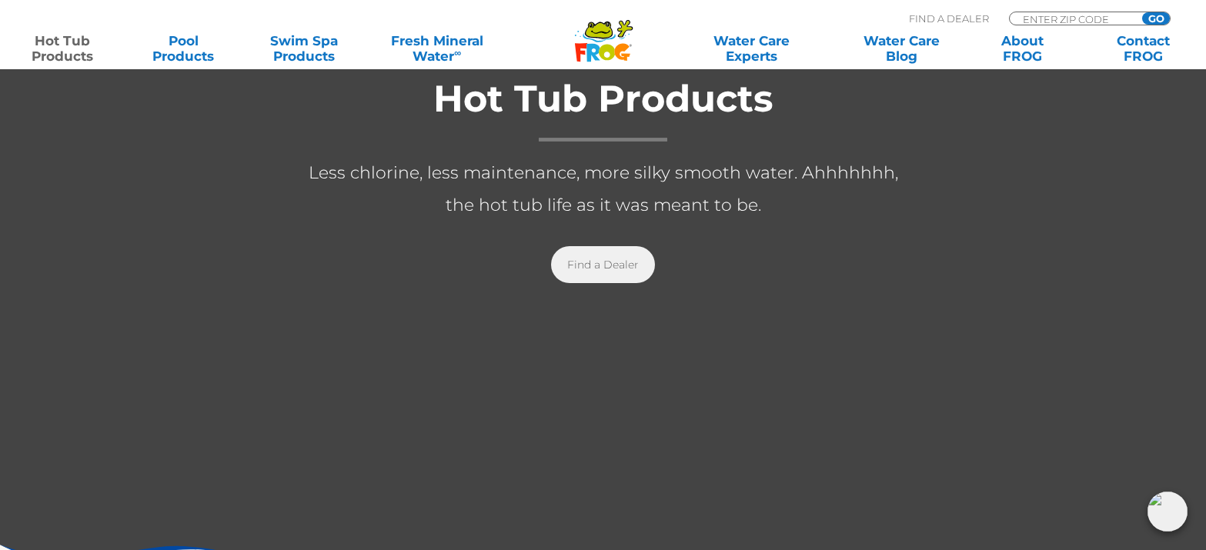 This screenshot has height=550, width=1206. What do you see at coordinates (602, 265) in the screenshot?
I see `a: Find a Dealer` at bounding box center [602, 265].